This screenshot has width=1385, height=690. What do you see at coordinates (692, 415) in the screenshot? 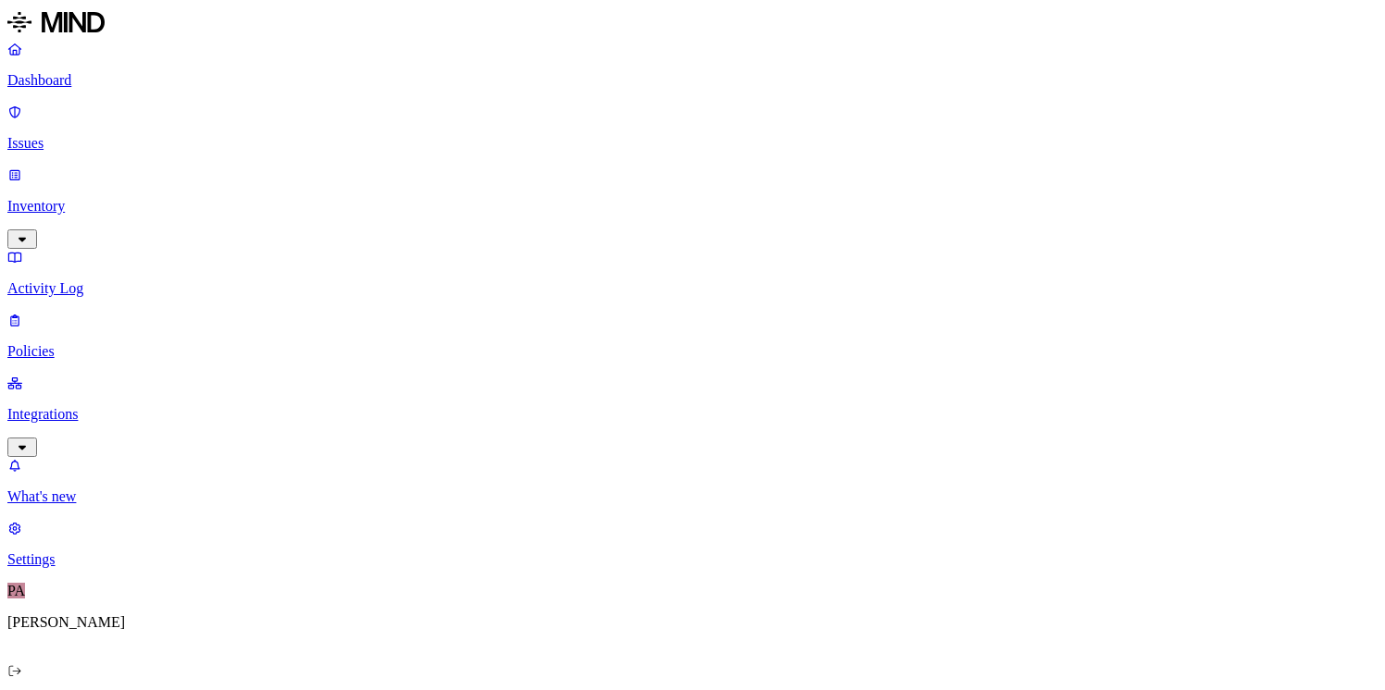
I see `p: Integrations` at bounding box center [692, 415].